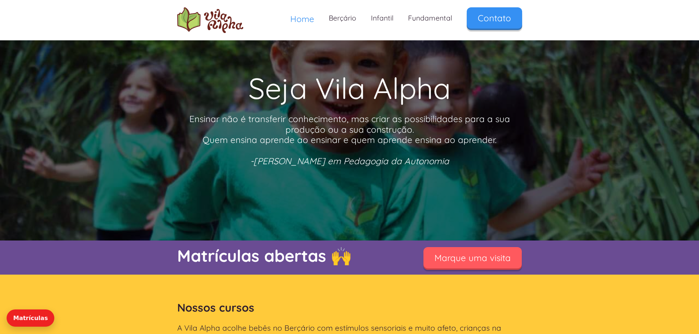 This screenshot has width=699, height=334. Describe the element at coordinates (30, 318) in the screenshot. I see `a: Matrículas - abrir link` at that location.